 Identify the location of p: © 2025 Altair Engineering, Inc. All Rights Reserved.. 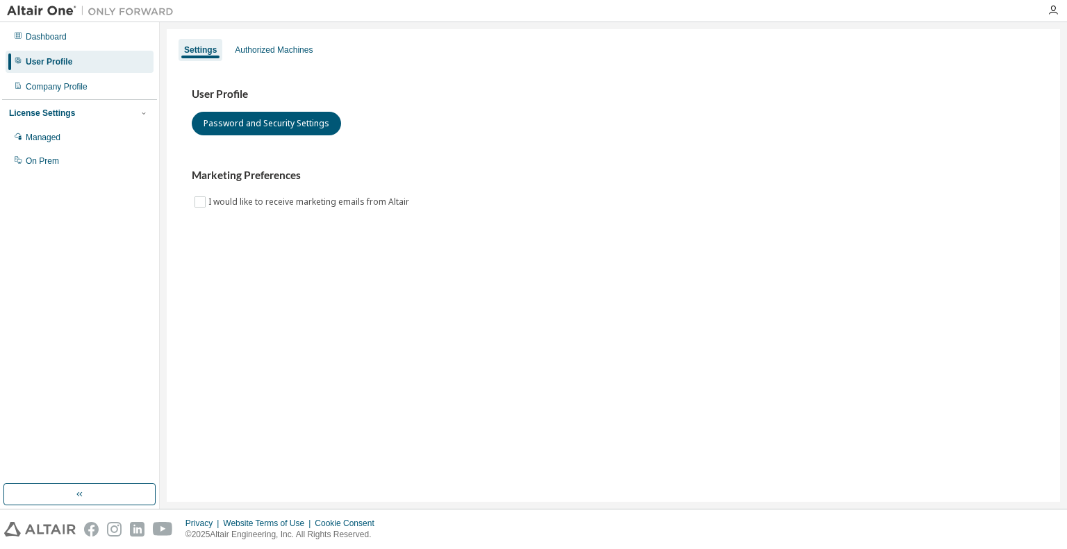
(284, 535).